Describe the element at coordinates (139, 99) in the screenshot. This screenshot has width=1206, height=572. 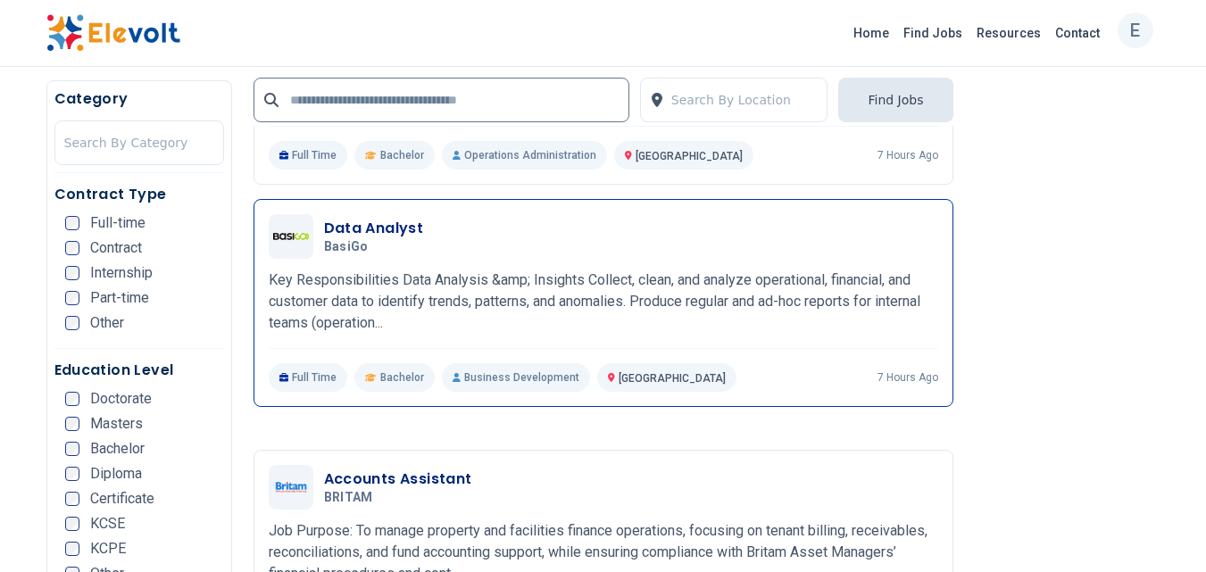
I see `h5: Category` at that location.